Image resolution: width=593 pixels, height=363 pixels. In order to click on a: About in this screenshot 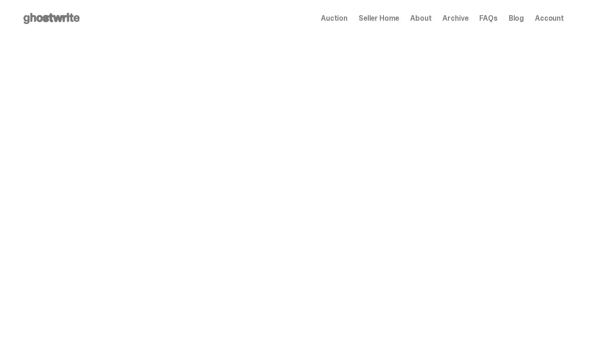, I will do `click(420, 18)`.